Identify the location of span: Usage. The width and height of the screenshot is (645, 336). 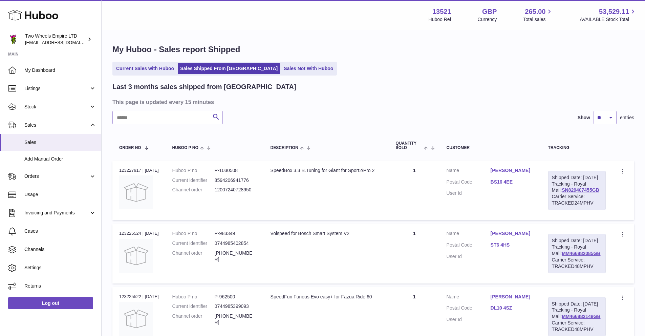
(60, 194).